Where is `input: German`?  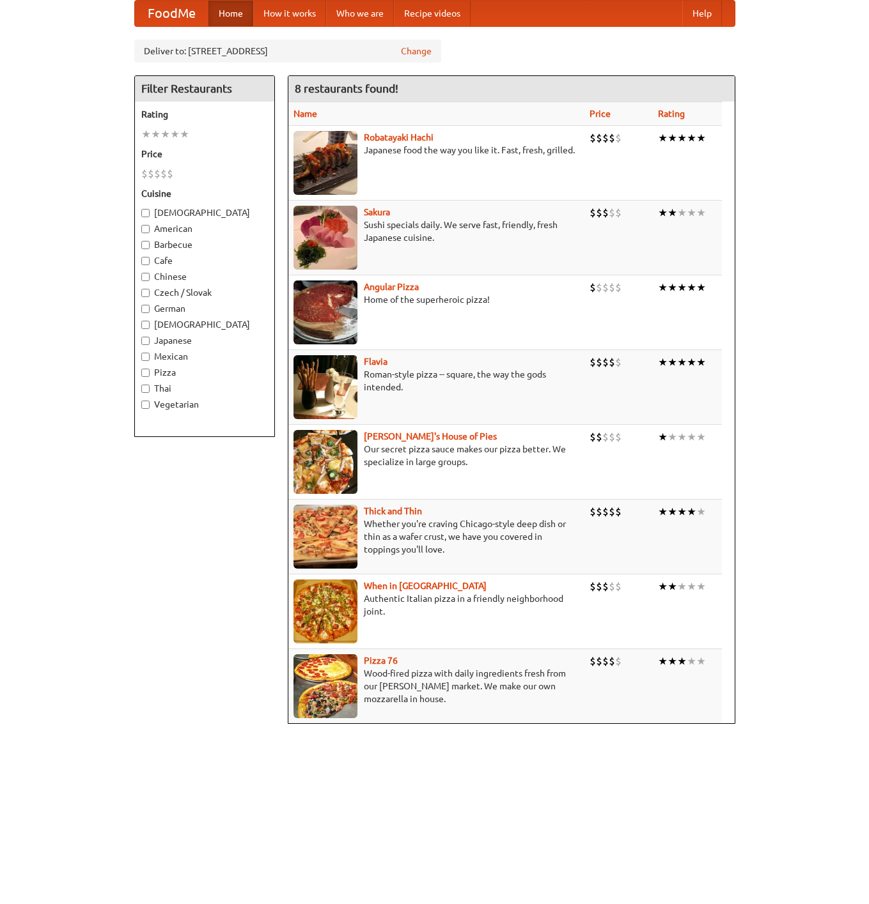
input: German is located at coordinates (145, 309).